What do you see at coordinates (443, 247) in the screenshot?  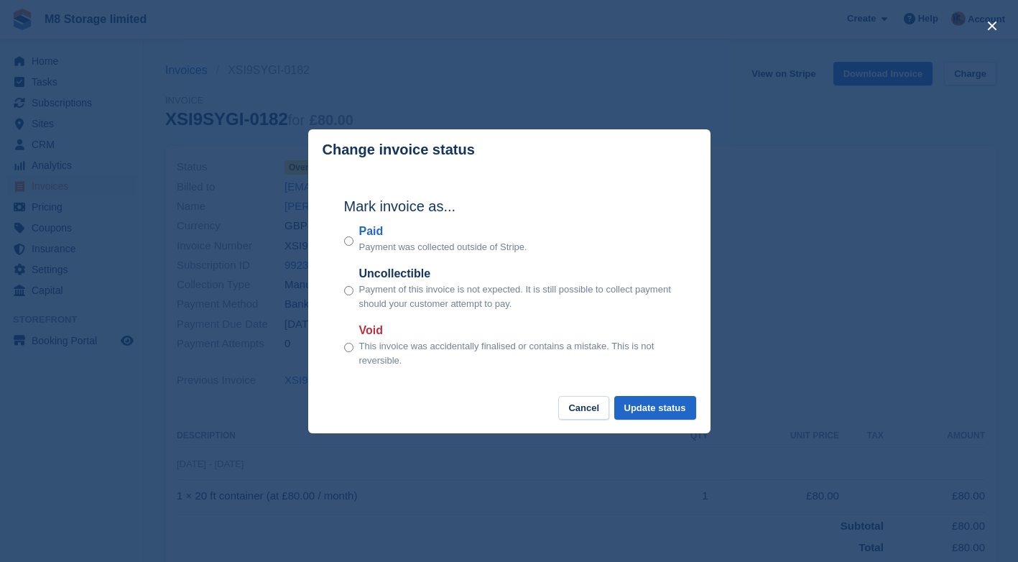 I see `p: Payment was collected outside of Stripe.` at bounding box center [443, 247].